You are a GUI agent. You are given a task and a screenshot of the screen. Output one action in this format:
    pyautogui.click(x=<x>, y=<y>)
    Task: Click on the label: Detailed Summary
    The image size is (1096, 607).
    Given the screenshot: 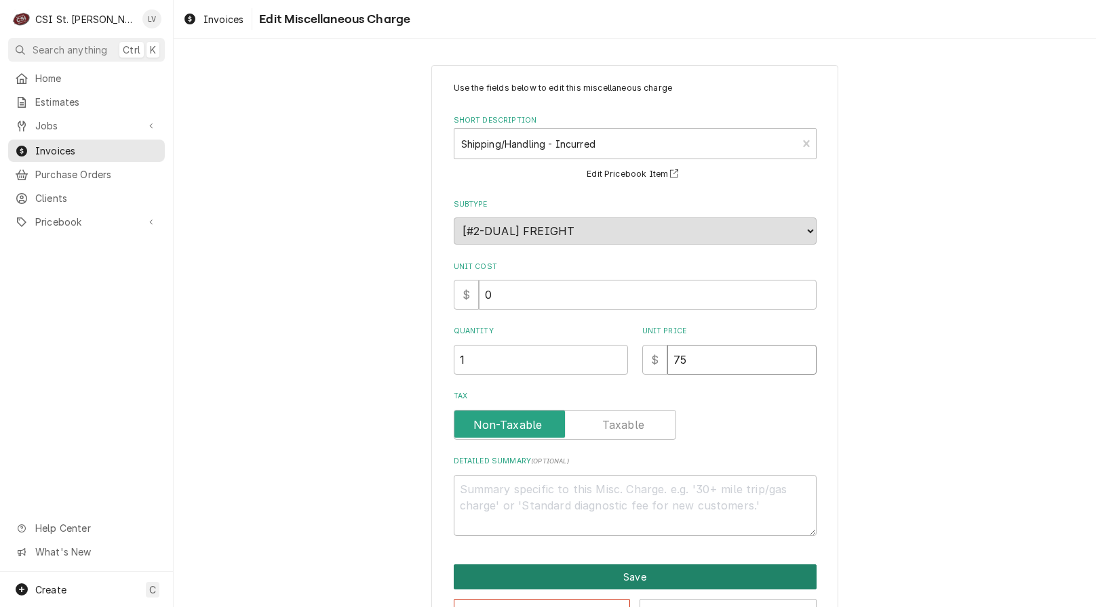 What is the action you would take?
    pyautogui.click(x=635, y=462)
    